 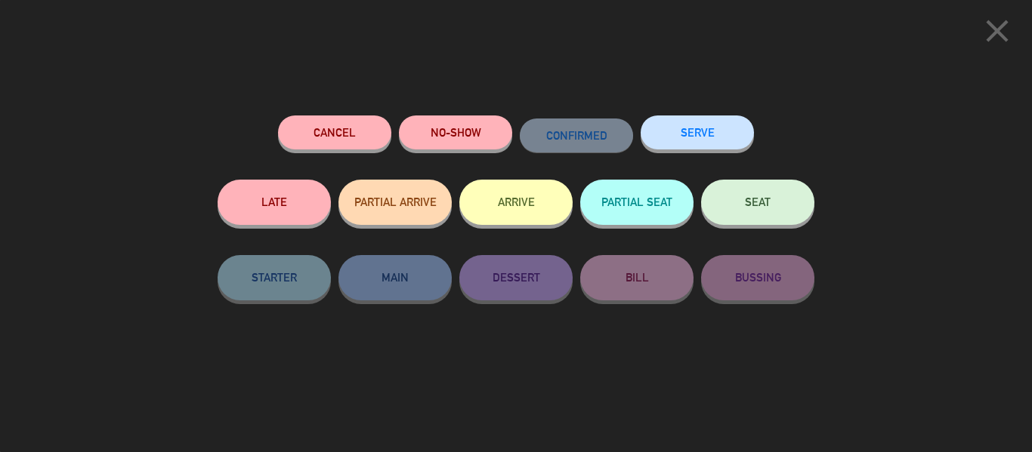 I want to click on button: Cancel, so click(x=335, y=132).